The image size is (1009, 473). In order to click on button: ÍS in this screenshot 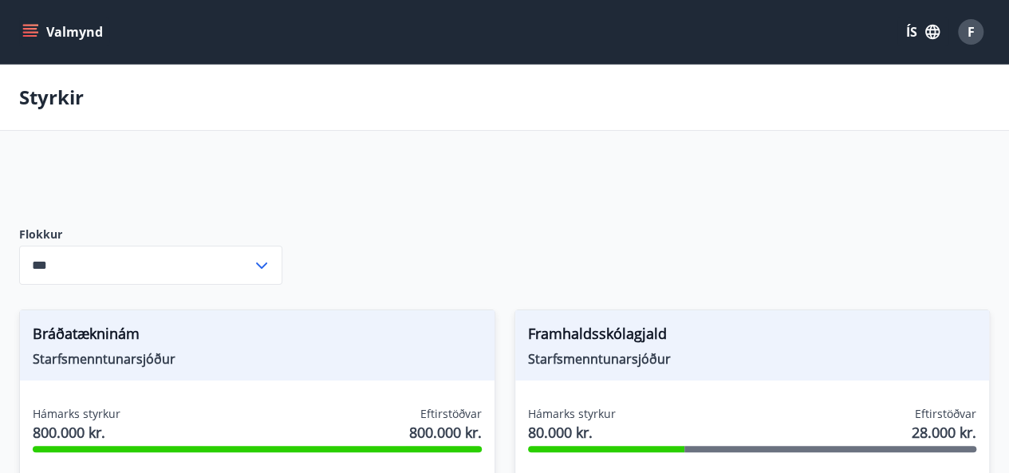, I will do `click(923, 32)`.